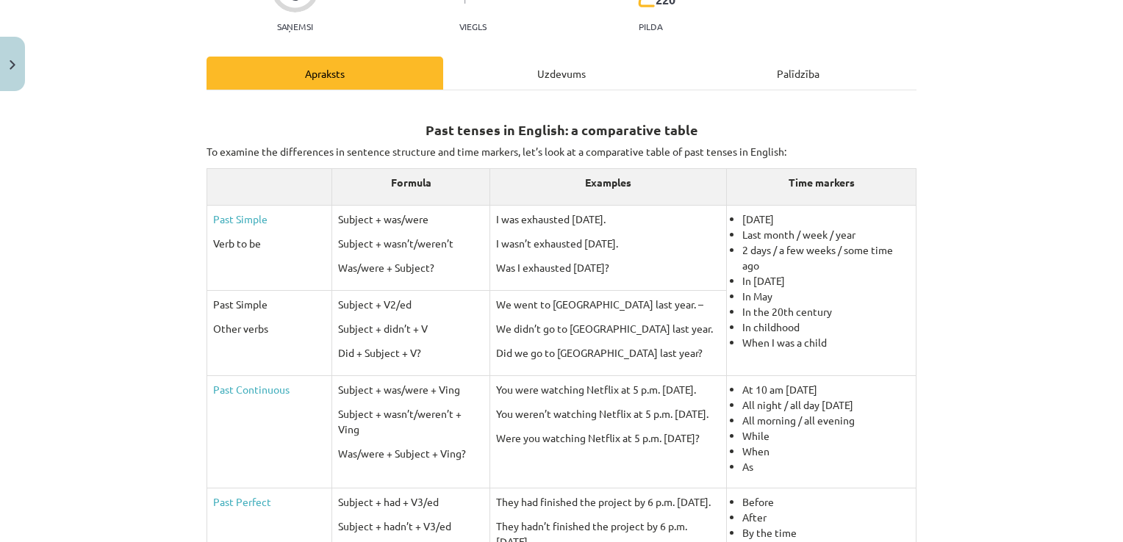 The image size is (1123, 542). Describe the element at coordinates (826, 420) in the screenshot. I see `li: All morning / all evening` at that location.